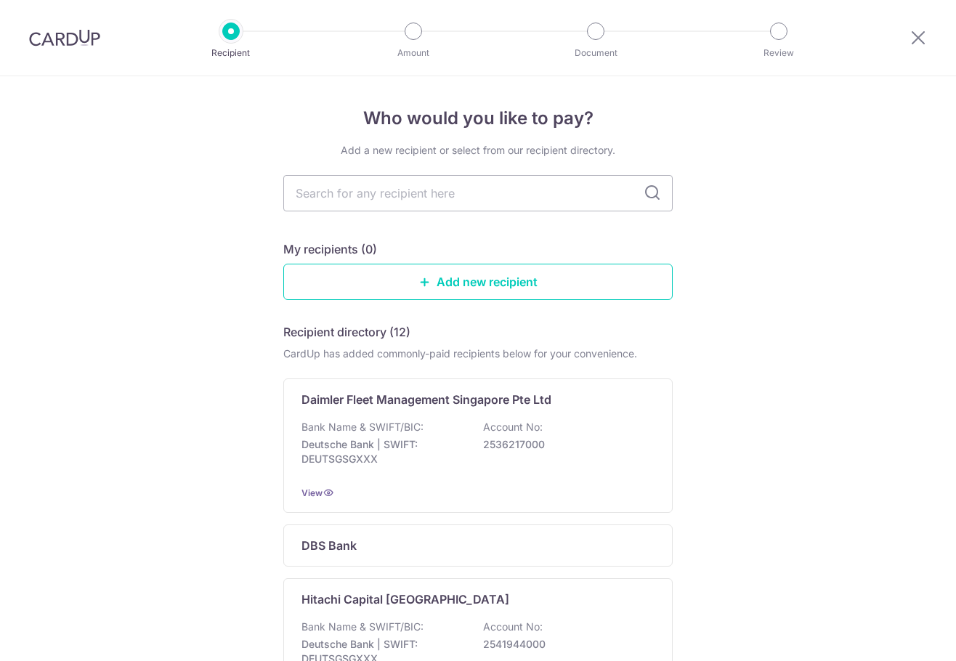 This screenshot has height=661, width=956. What do you see at coordinates (478, 193) in the screenshot?
I see `input: Search for any recipient here` at bounding box center [478, 193].